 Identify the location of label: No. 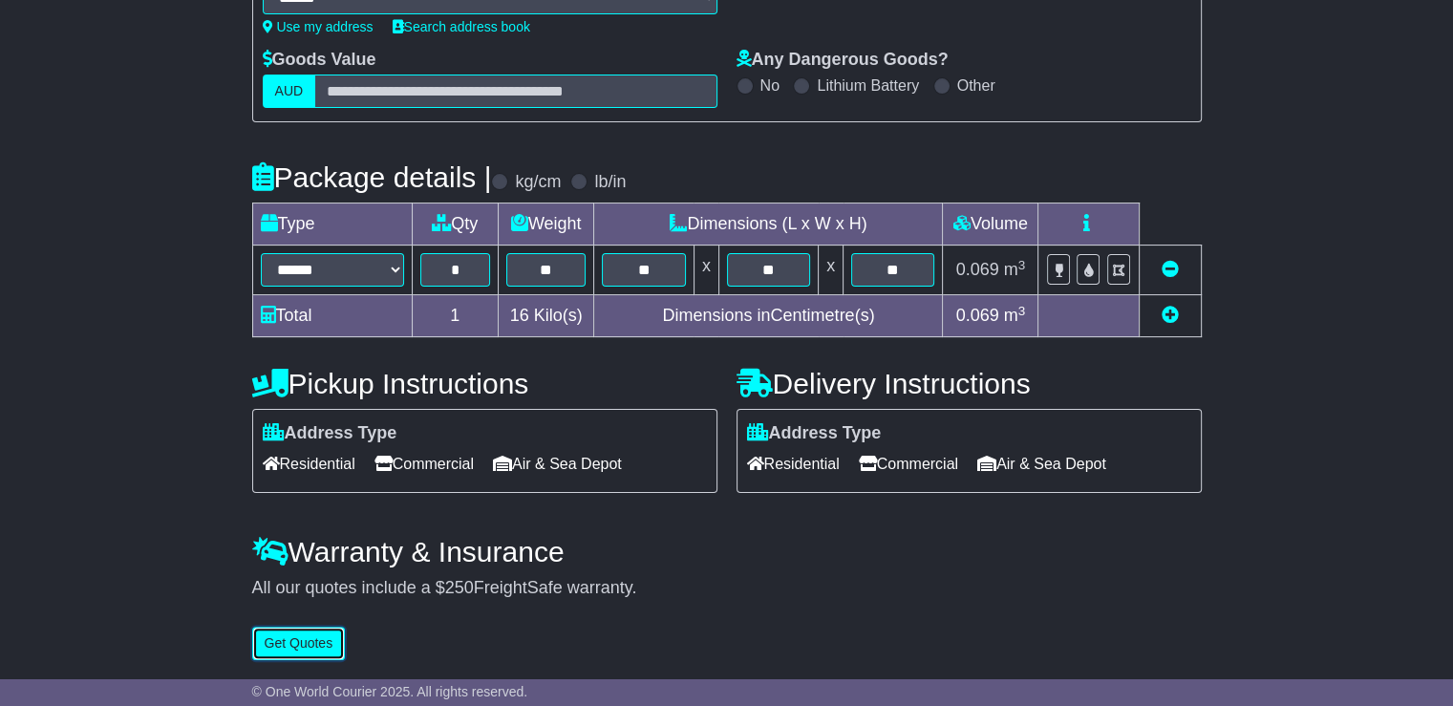
(770, 85).